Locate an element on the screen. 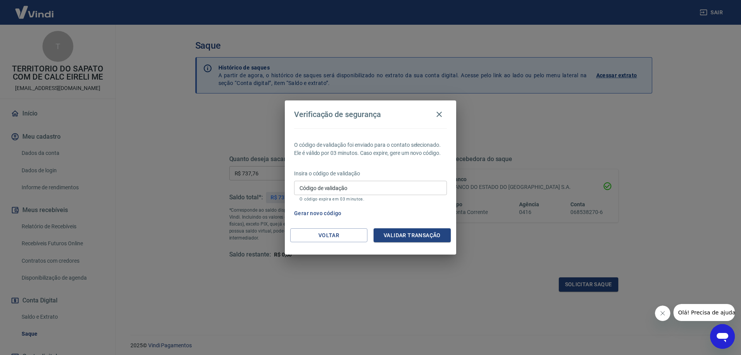 The height and width of the screenshot is (355, 741). p: O código de validação foi enviado para o contato selecionado. Ele é válido por 03 minutos. Caso e... is located at coordinates (371, 149).